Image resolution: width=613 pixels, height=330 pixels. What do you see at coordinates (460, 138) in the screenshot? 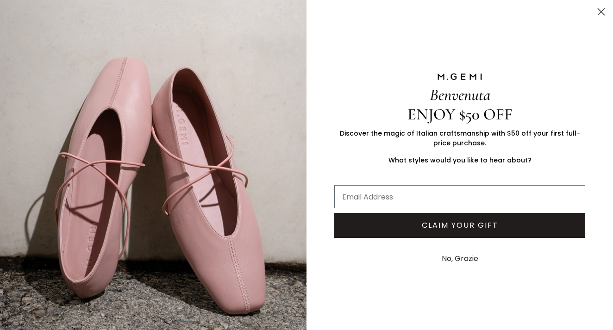
I see `span: Discover the magic of Italian craftsmanship with $50 off your first full-price purchase.` at bounding box center [460, 138].